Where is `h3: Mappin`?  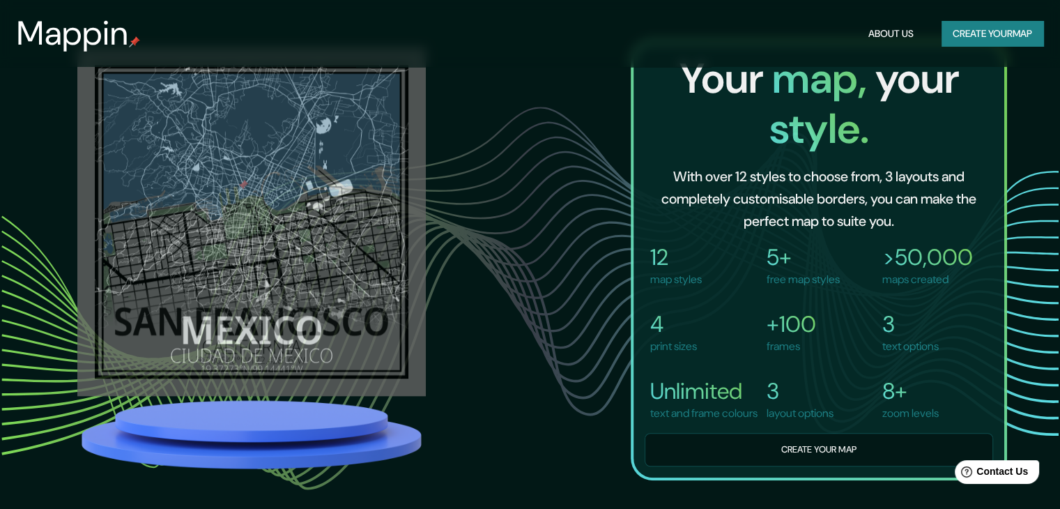 h3: Mappin is located at coordinates (72, 33).